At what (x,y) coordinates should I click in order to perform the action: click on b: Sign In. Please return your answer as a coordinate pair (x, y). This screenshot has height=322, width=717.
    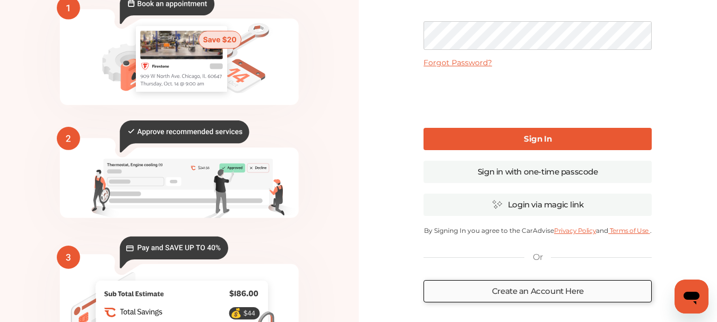
    Looking at the image, I should click on (537, 138).